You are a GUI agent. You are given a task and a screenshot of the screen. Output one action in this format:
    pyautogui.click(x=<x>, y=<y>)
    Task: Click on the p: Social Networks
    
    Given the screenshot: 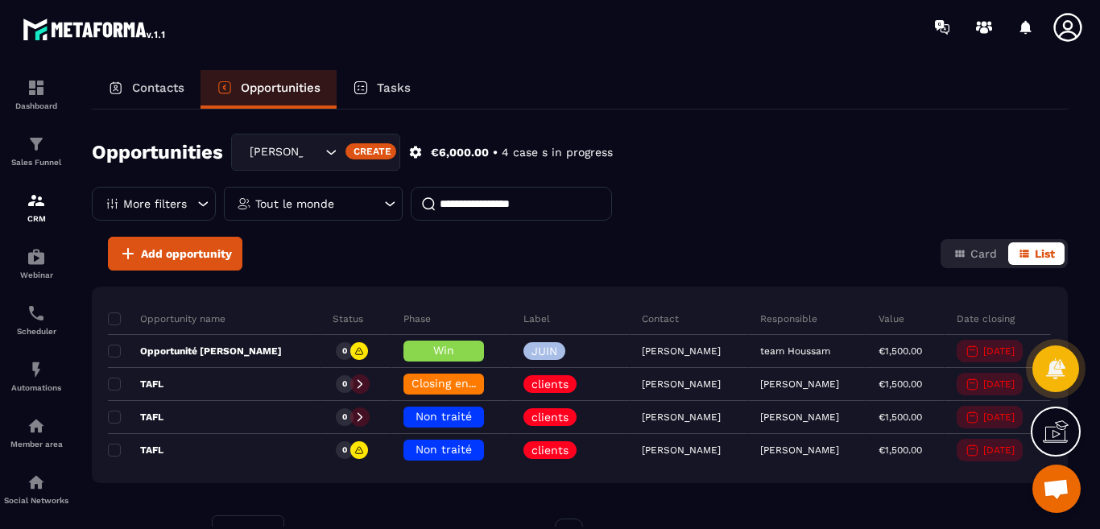 What is the action you would take?
    pyautogui.click(x=36, y=500)
    